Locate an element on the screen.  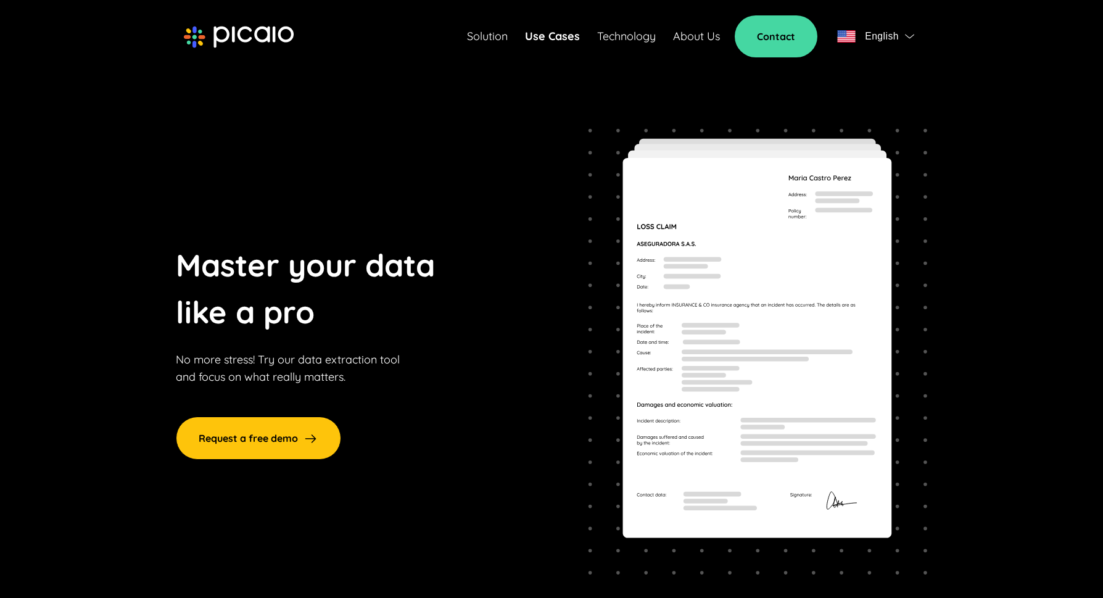
p: Master your data like a pro is located at coordinates (314, 289).